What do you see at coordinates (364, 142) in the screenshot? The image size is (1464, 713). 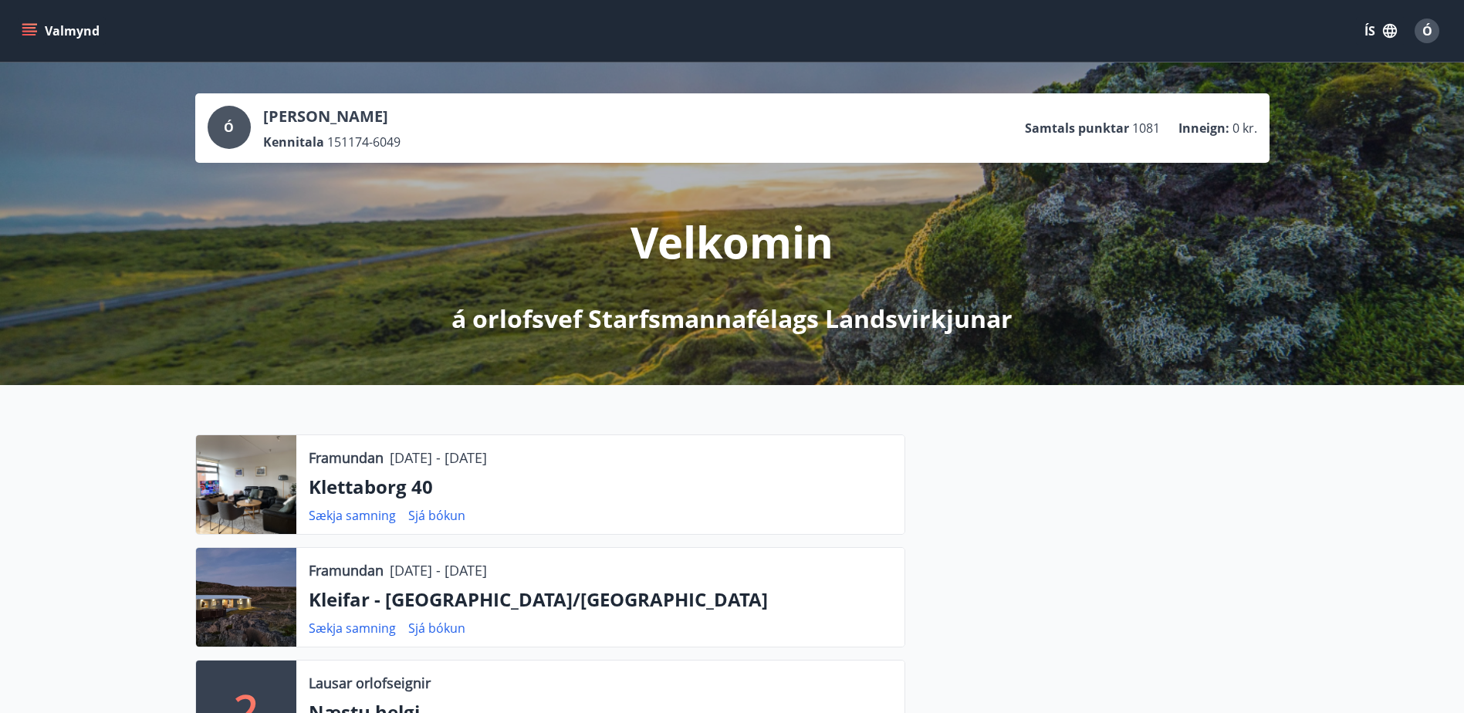 I see `span: 151174-6049` at bounding box center [364, 142].